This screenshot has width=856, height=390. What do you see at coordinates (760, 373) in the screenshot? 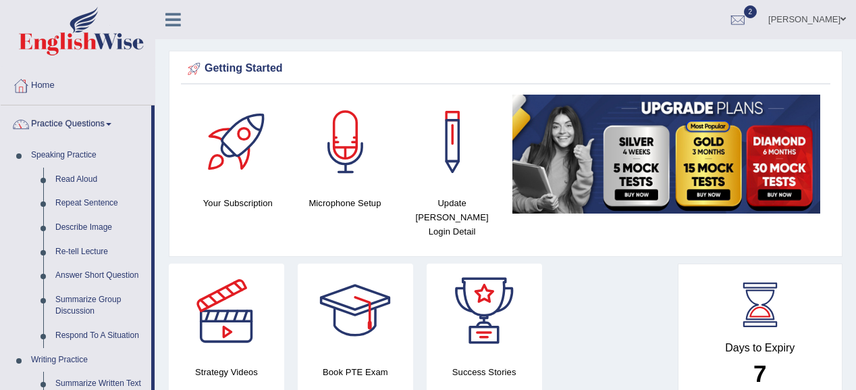
I see `b: 7` at bounding box center [760, 373].